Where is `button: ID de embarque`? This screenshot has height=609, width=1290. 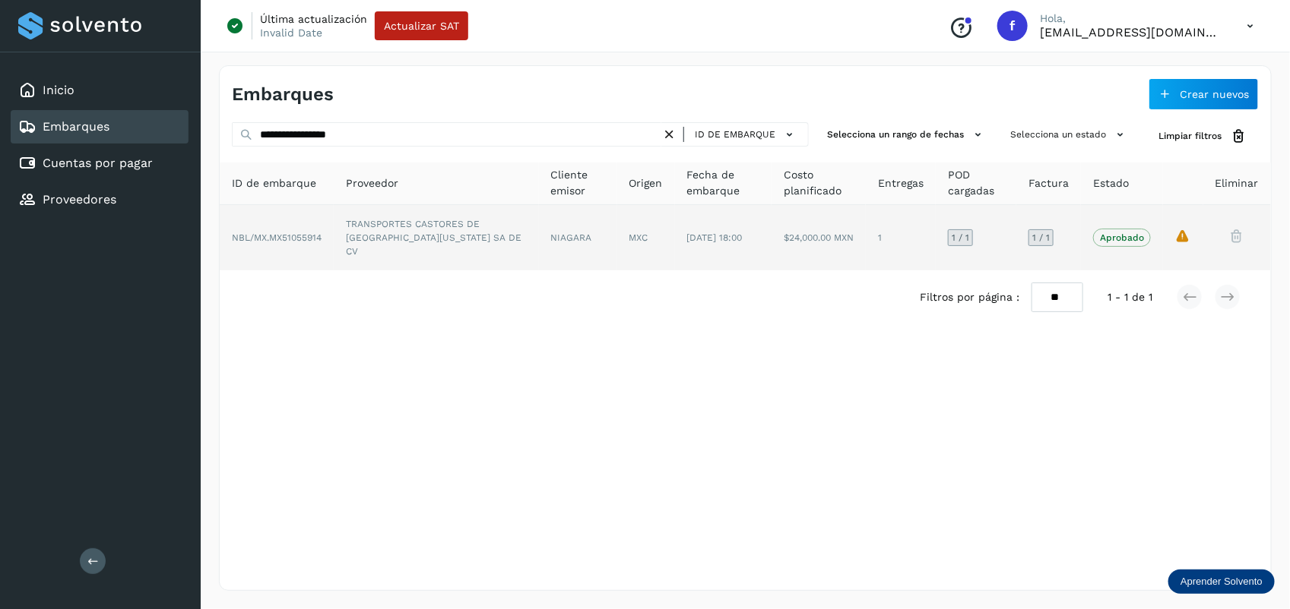 button: ID de embarque is located at coordinates (745, 134).